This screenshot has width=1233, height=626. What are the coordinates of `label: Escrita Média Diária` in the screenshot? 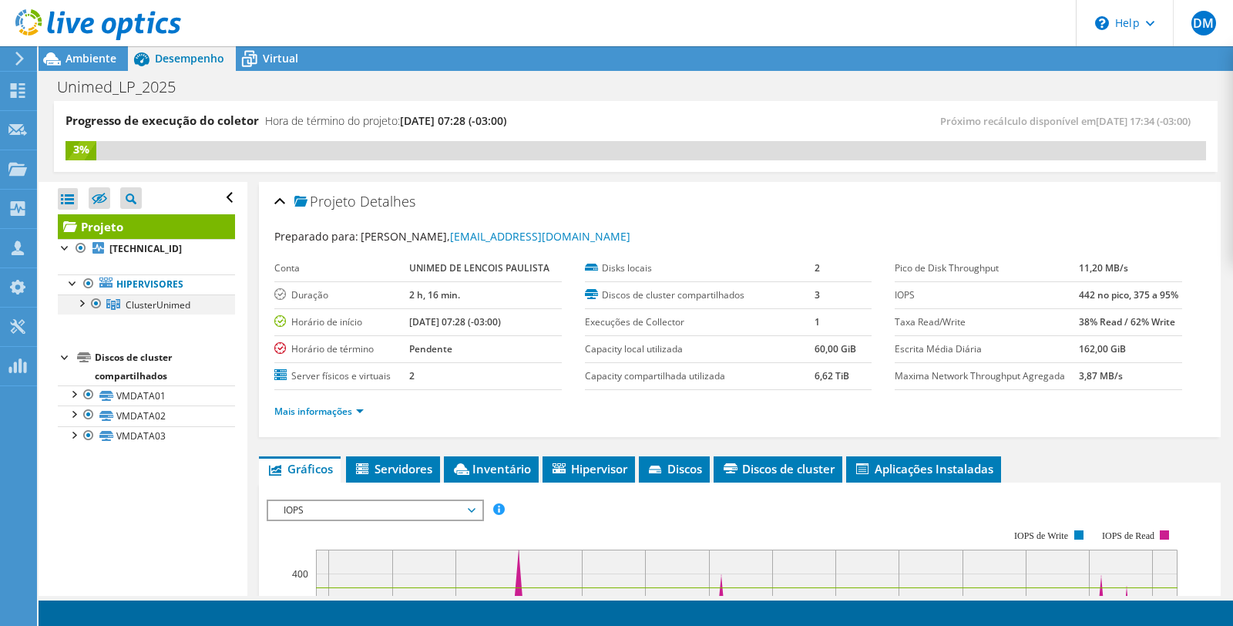 It's located at (986, 349).